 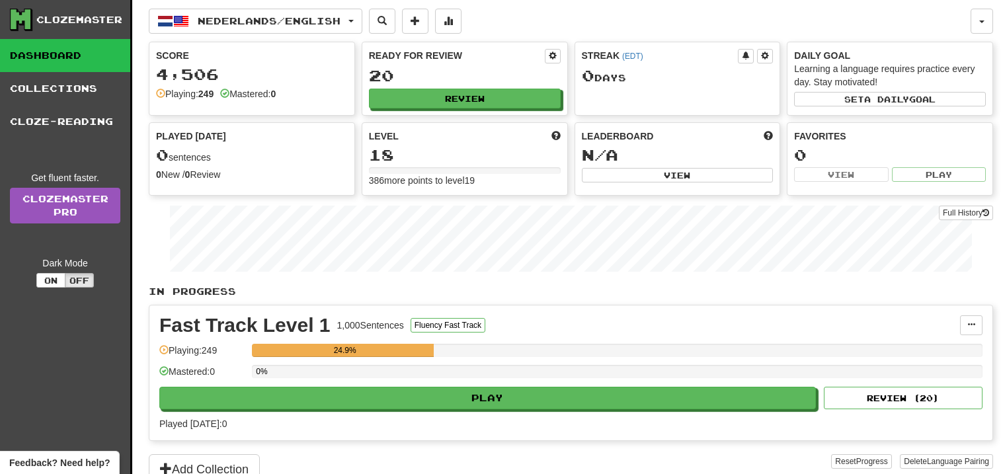 I want to click on span: Level, so click(x=384, y=136).